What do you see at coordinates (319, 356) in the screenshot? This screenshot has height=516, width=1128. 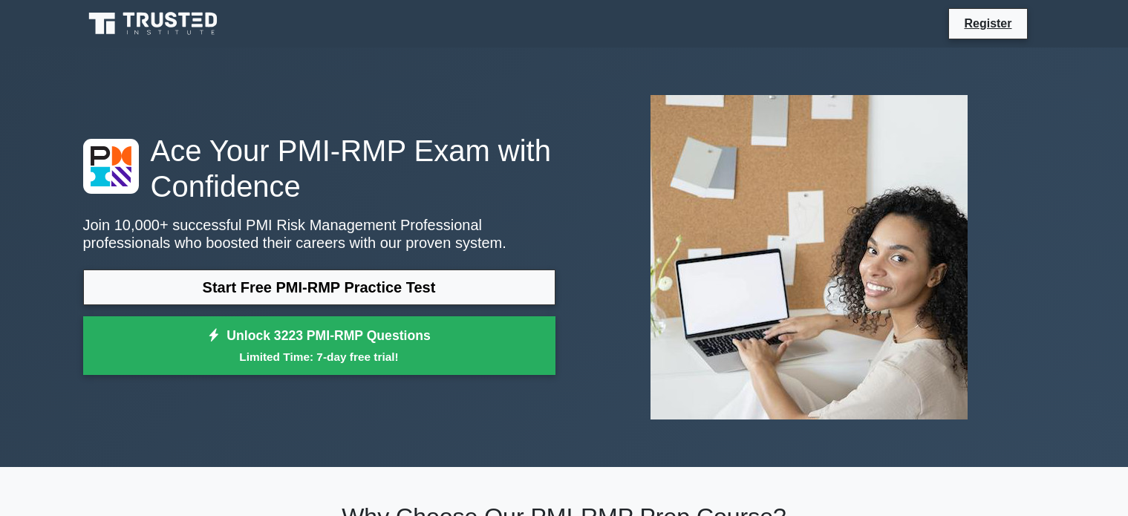 I see `small: Limited Time: 7-day free trial!` at bounding box center [319, 356].